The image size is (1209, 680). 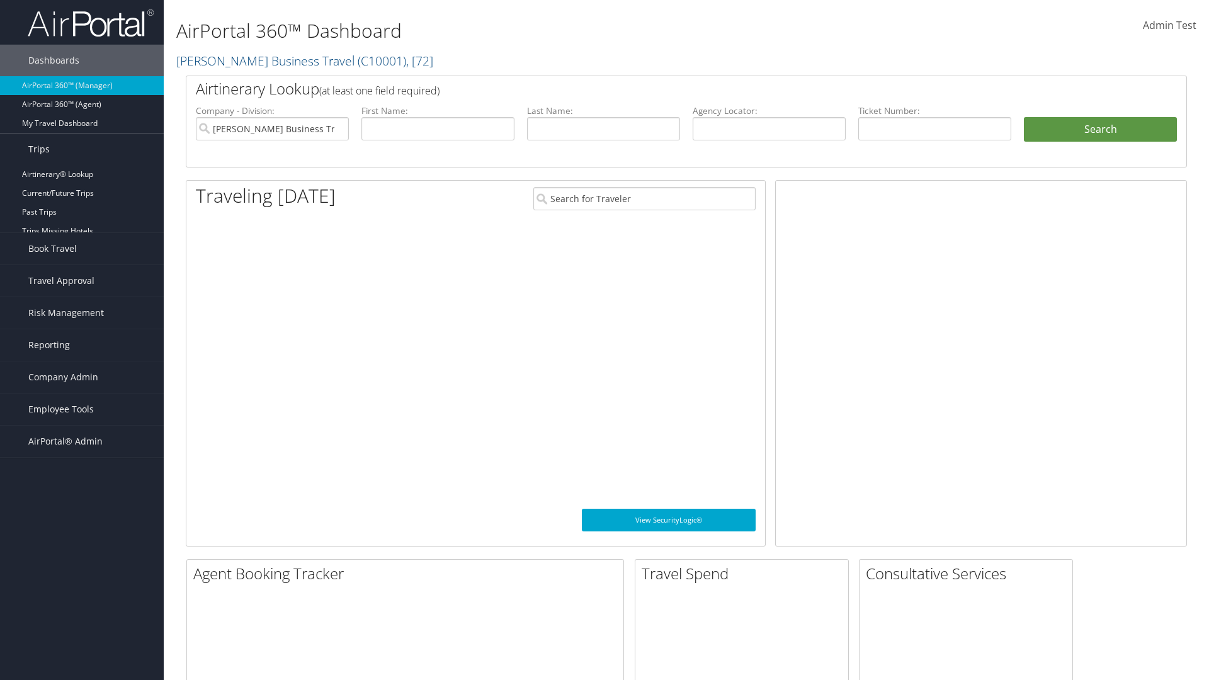 What do you see at coordinates (437, 111) in the screenshot?
I see `label: First Name:` at bounding box center [437, 111].